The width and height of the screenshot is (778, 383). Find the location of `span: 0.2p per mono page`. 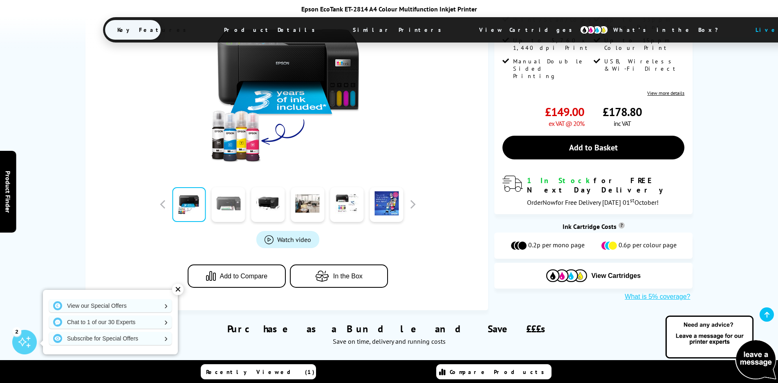

span: 0.2p per mono page is located at coordinates (557, 246).